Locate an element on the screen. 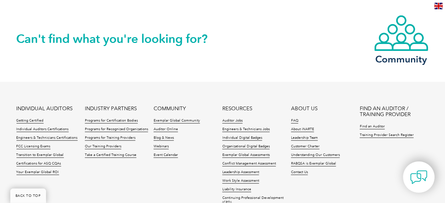  a: FCC Licensing Exams is located at coordinates (33, 147).